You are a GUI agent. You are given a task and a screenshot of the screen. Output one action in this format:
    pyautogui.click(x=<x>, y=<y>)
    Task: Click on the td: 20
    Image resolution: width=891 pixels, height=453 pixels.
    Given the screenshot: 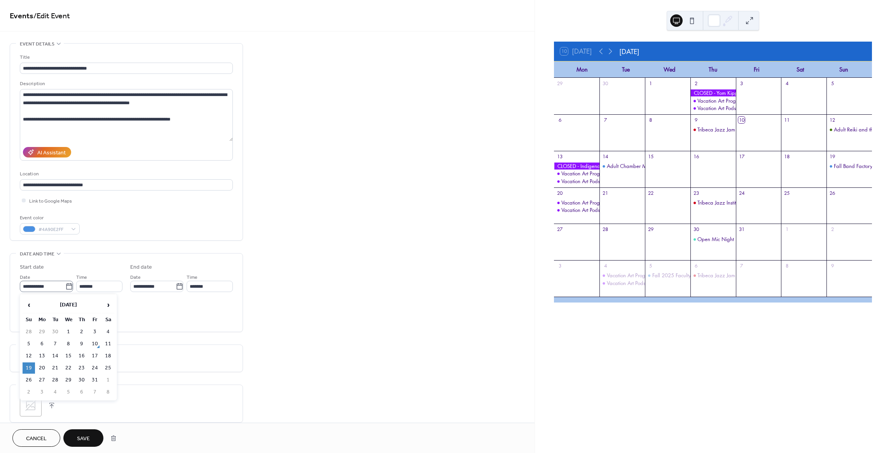 What is the action you would take?
    pyautogui.click(x=42, y=368)
    